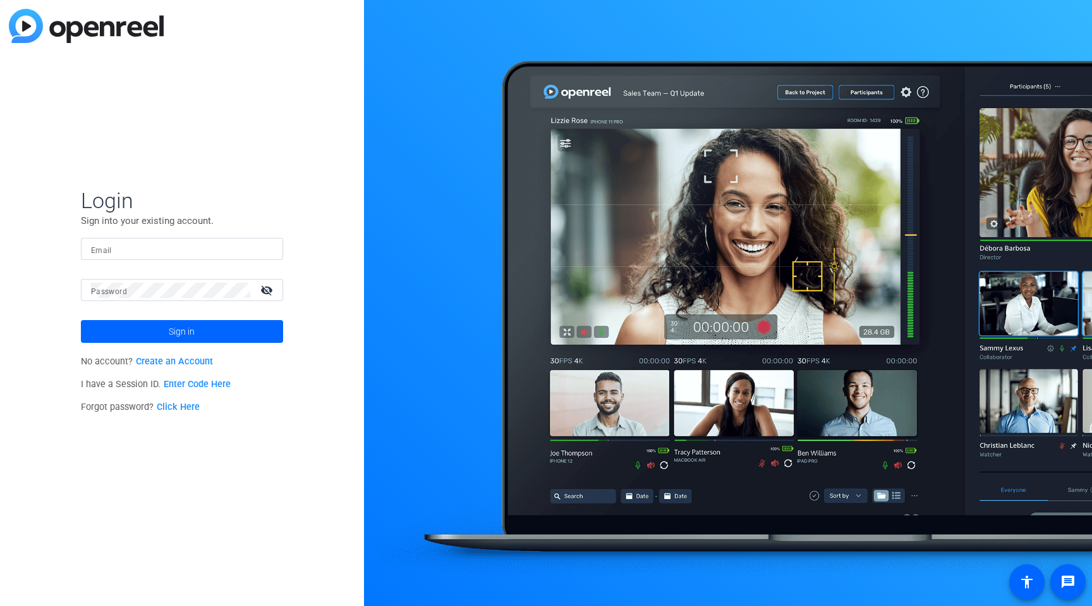 This screenshot has height=606, width=1092. What do you see at coordinates (268, 290) in the screenshot?
I see `mat-icon: visibility_off` at bounding box center [268, 290].